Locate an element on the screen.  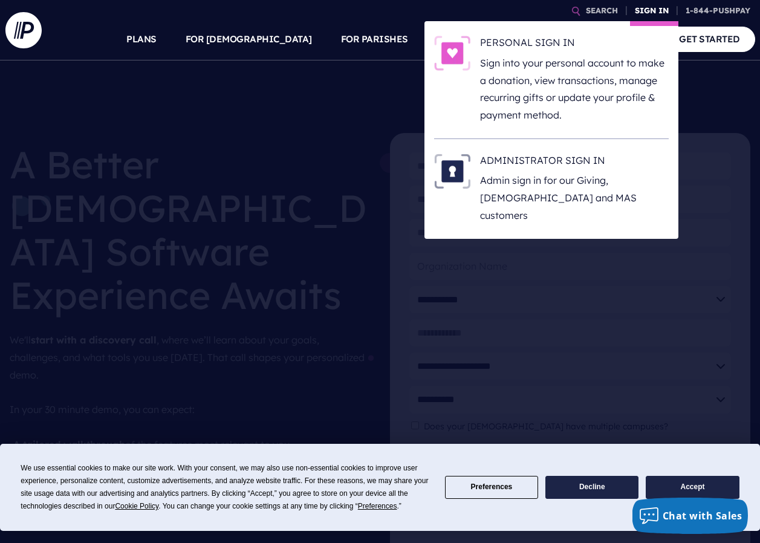
div: We use essential cookies to make our site work. With your consent, we may also use non-essential ... is located at coordinates (225, 487).